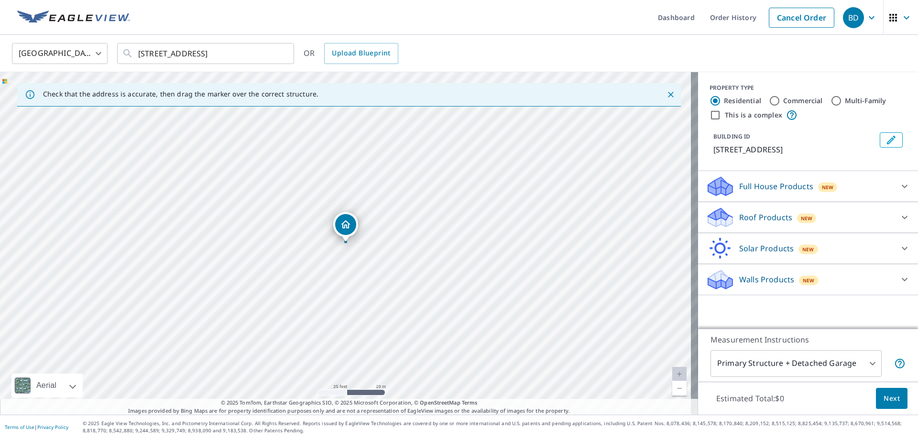  Describe the element at coordinates (346, 227) in the screenshot. I see `div: Dropped pin, building 1, Residential property, 1308 Parkway Cir Bossier City, LA 71112` at that location.